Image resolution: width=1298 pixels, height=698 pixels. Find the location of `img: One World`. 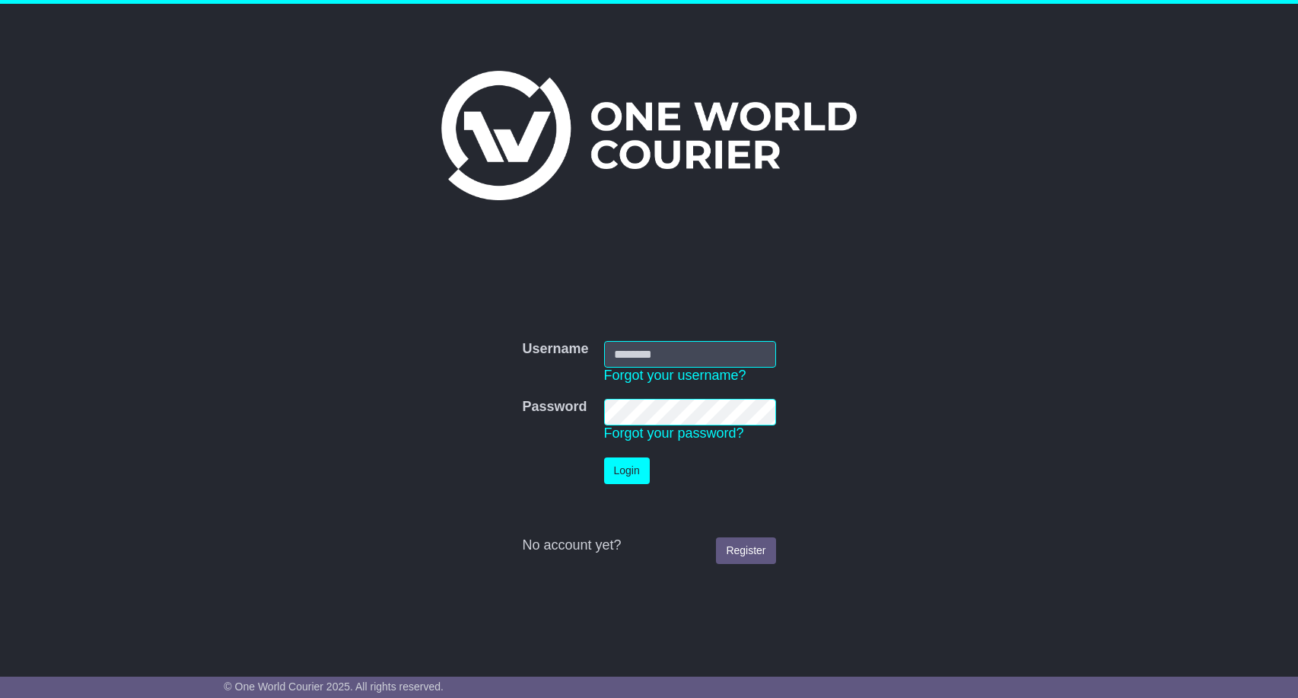

img: One World is located at coordinates (649, 135).